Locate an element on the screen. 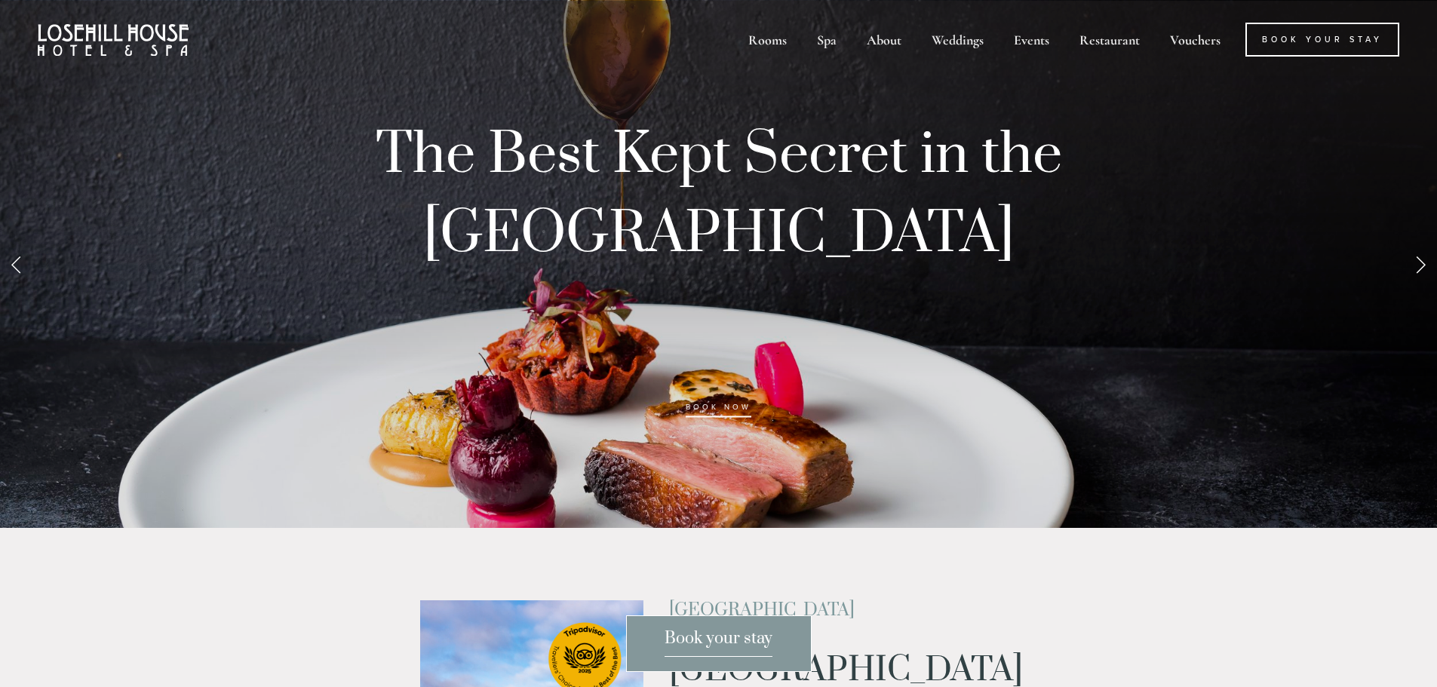 This screenshot has width=1437, height=687. img: Losehill House is located at coordinates (113, 40).